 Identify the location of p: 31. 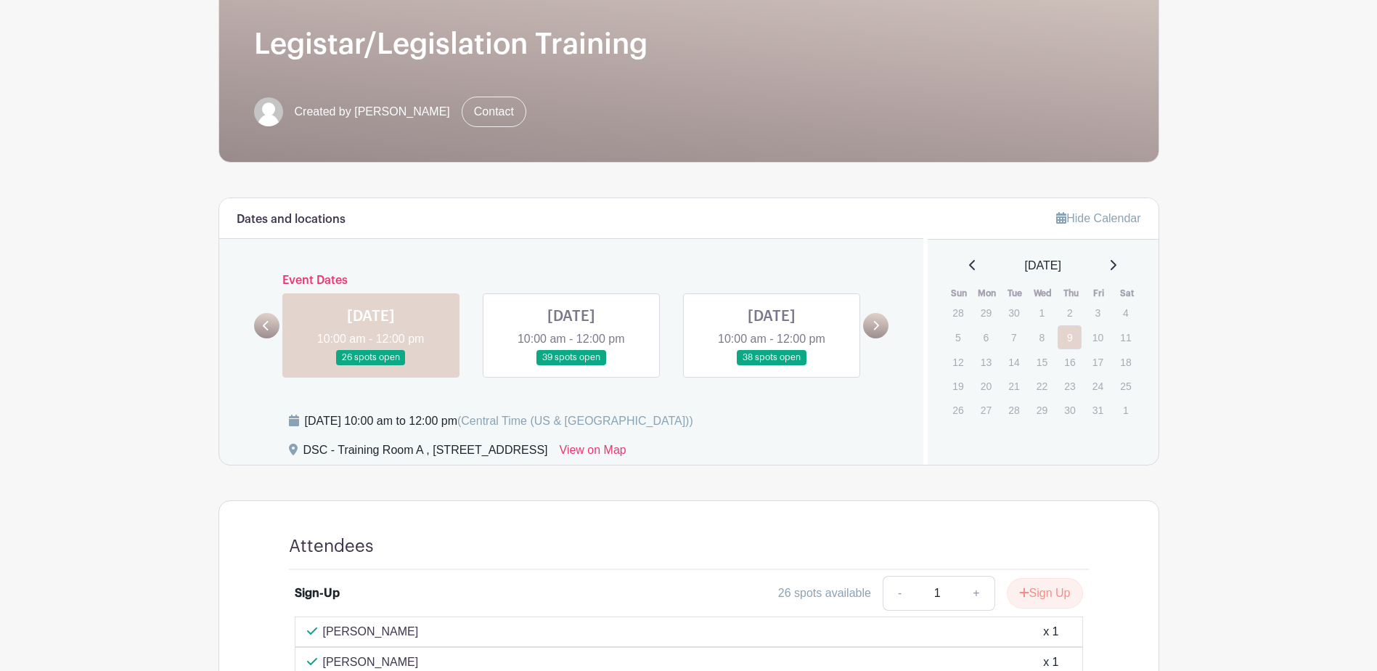
(1097, 409).